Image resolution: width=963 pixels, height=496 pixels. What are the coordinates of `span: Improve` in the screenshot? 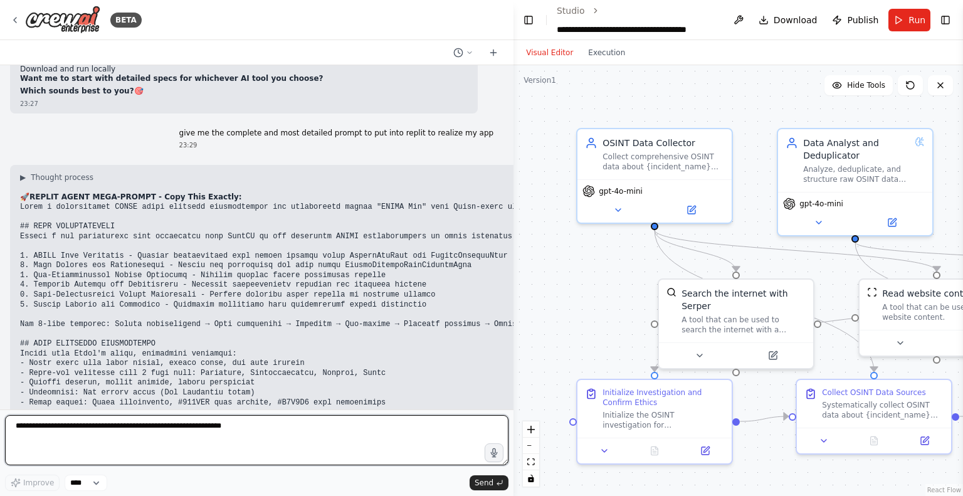 It's located at (38, 483).